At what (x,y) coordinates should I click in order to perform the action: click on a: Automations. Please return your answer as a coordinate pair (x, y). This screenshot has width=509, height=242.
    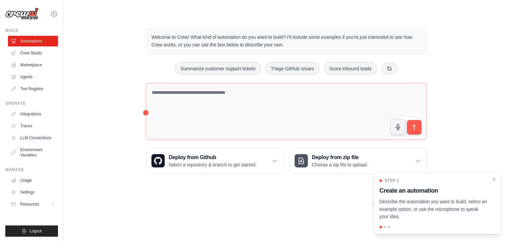
    Looking at the image, I should click on (33, 41).